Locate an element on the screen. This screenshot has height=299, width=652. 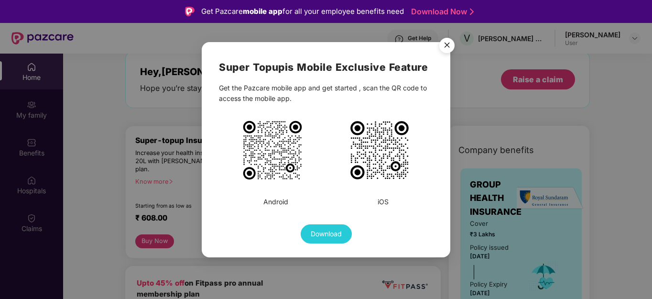
img: Stroke is located at coordinates (472, 11).